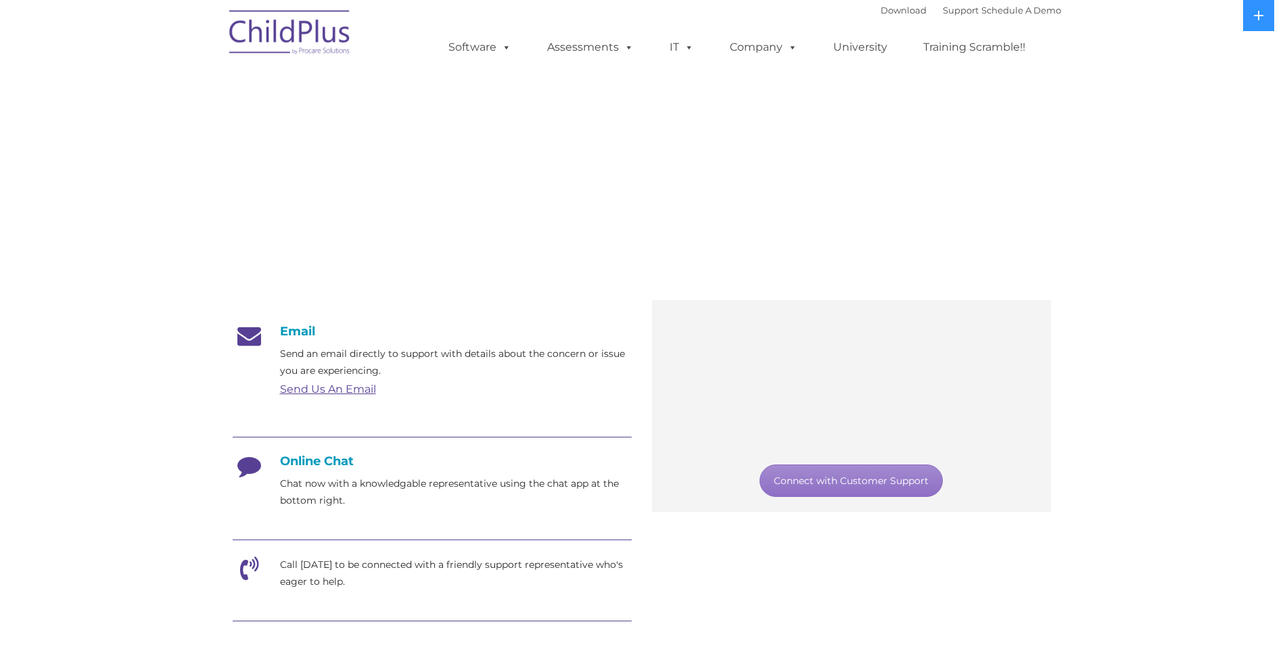  I want to click on a: Assessments, so click(591, 47).